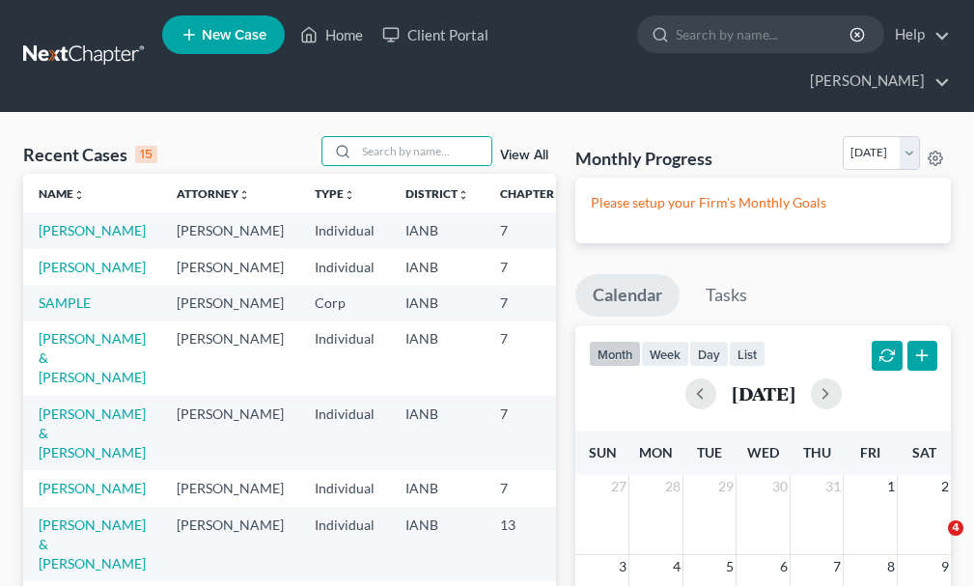  I want to click on span: 3, so click(622, 566).